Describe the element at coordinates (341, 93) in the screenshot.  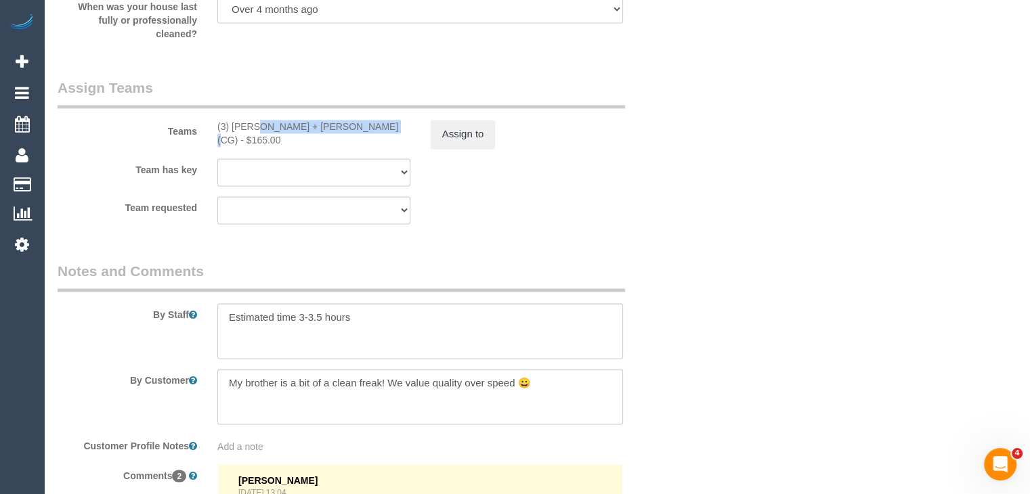
I see `legend: Assign Teams` at that location.